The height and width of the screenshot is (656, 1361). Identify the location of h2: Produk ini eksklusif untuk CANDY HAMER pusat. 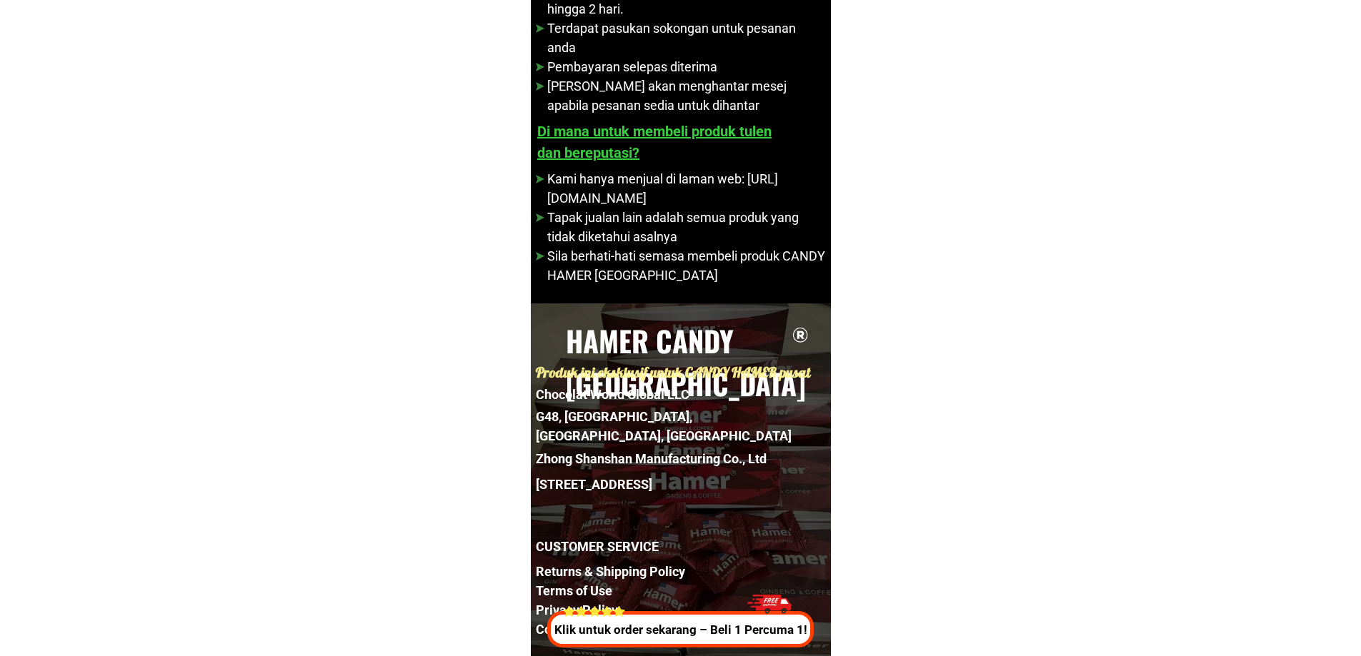
(679, 374).